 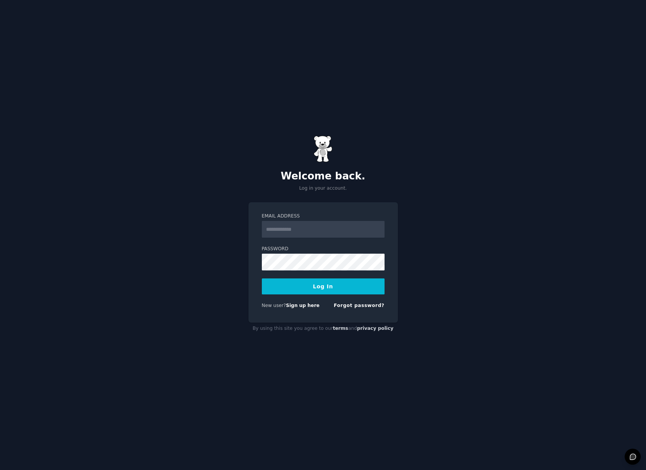 What do you see at coordinates (323, 287) in the screenshot?
I see `button: Log In` at bounding box center [323, 287].